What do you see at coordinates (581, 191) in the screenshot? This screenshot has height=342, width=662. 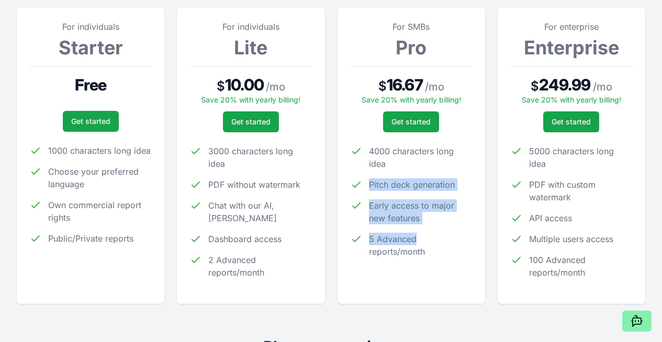 I see `span: PDF with custom watermark` at bounding box center [581, 191].